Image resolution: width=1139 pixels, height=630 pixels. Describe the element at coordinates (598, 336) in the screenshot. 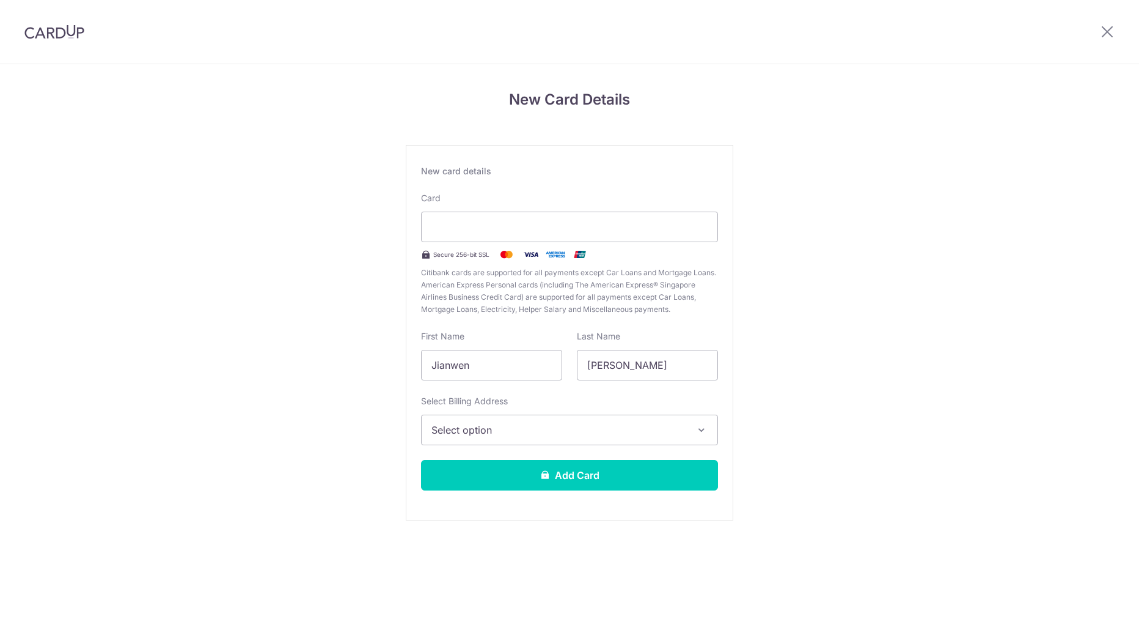

I see `label: Last Name` at that location.